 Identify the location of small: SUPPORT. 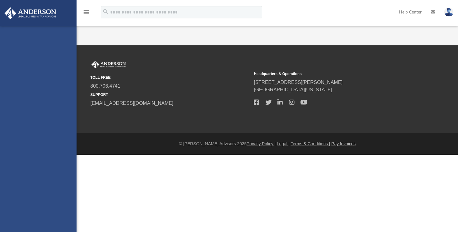
(170, 95).